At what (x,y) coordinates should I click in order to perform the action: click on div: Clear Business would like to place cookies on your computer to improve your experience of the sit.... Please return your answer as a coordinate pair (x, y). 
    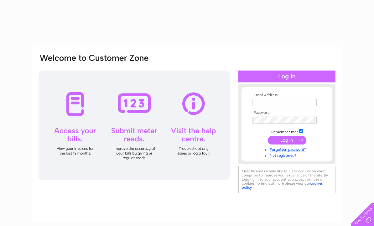
    Looking at the image, I should click on (287, 179).